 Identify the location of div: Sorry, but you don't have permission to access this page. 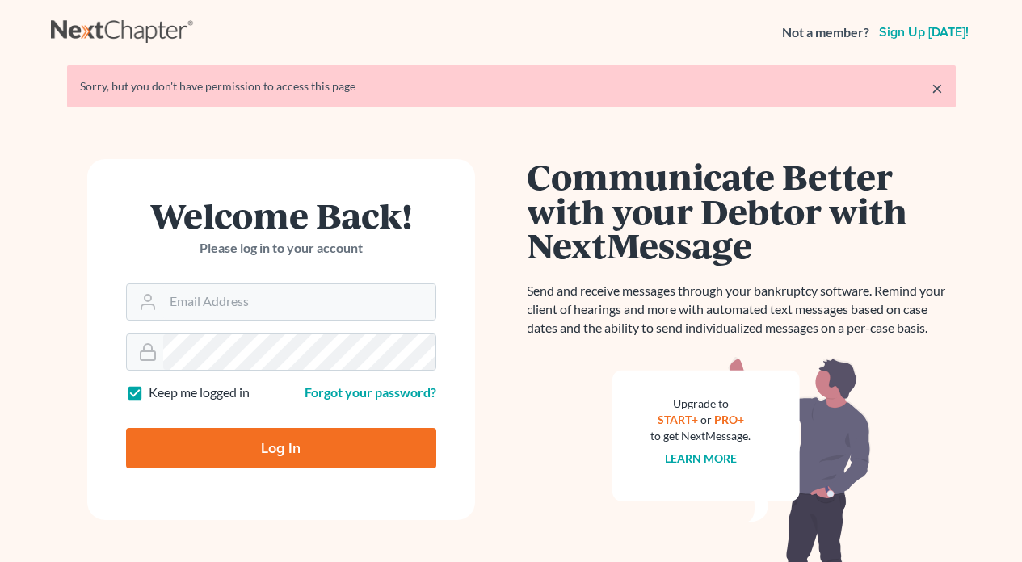
(511, 86).